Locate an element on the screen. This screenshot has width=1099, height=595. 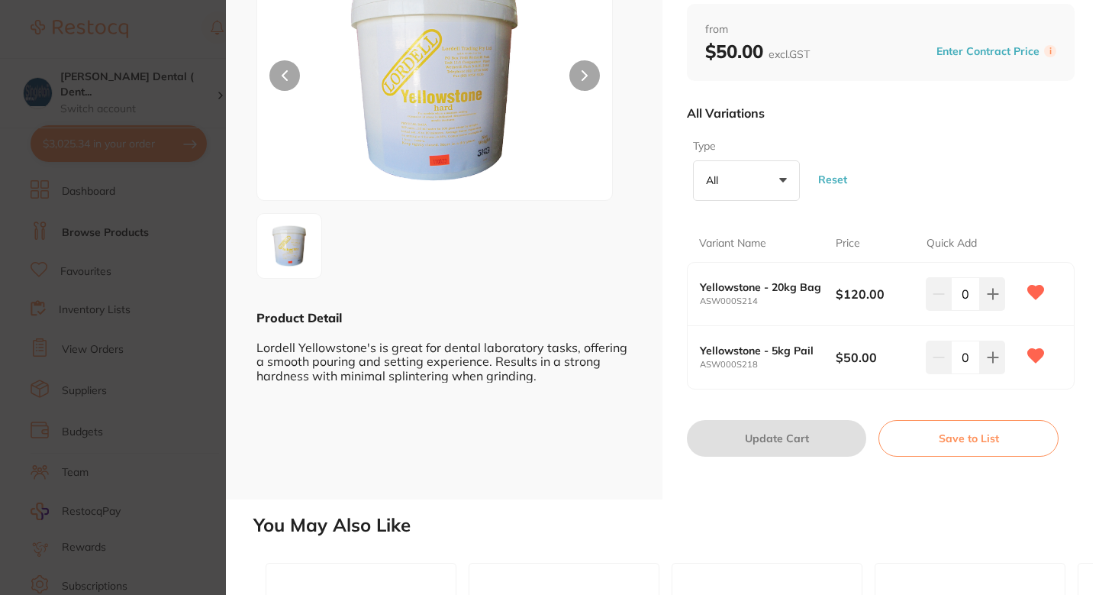
b: Product Detail is located at coordinates (299, 318).